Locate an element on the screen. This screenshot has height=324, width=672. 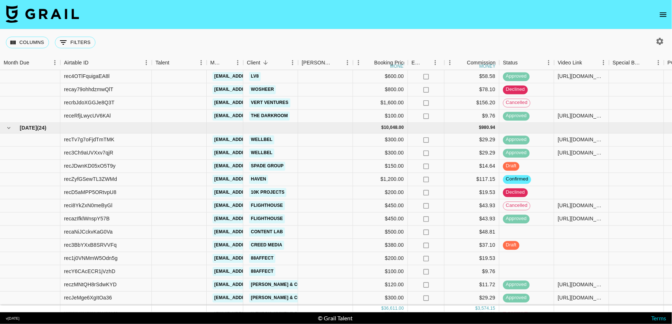
a: Wellbel is located at coordinates (261, 153).